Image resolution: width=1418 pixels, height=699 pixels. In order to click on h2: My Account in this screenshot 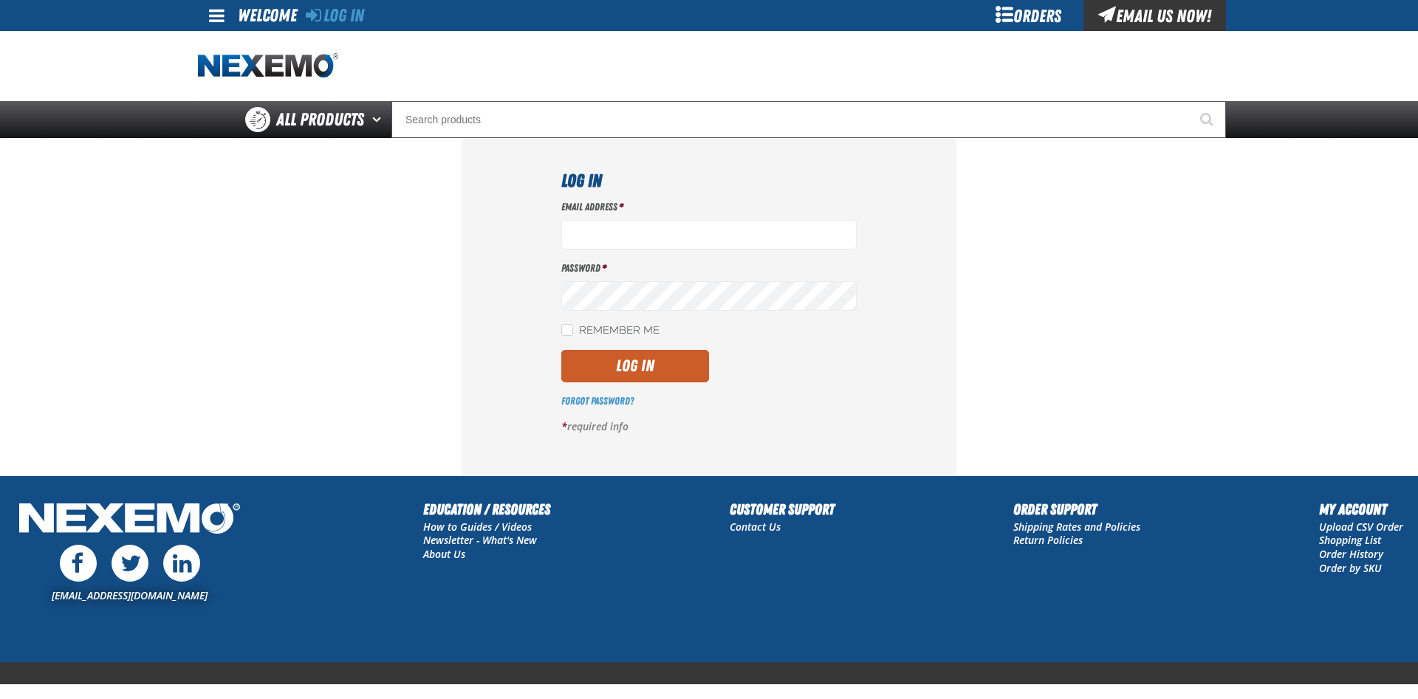, I will do `click(1361, 509)`.